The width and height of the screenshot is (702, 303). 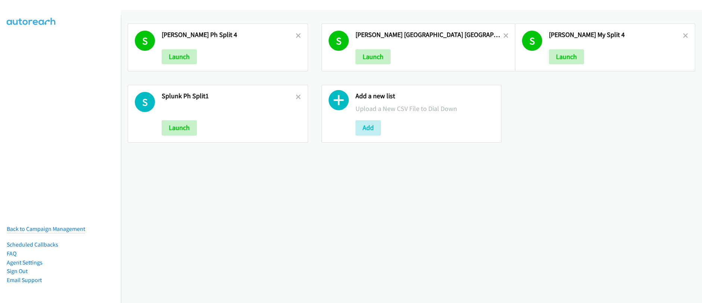 I want to click on h2: Add a new list, so click(x=425, y=96).